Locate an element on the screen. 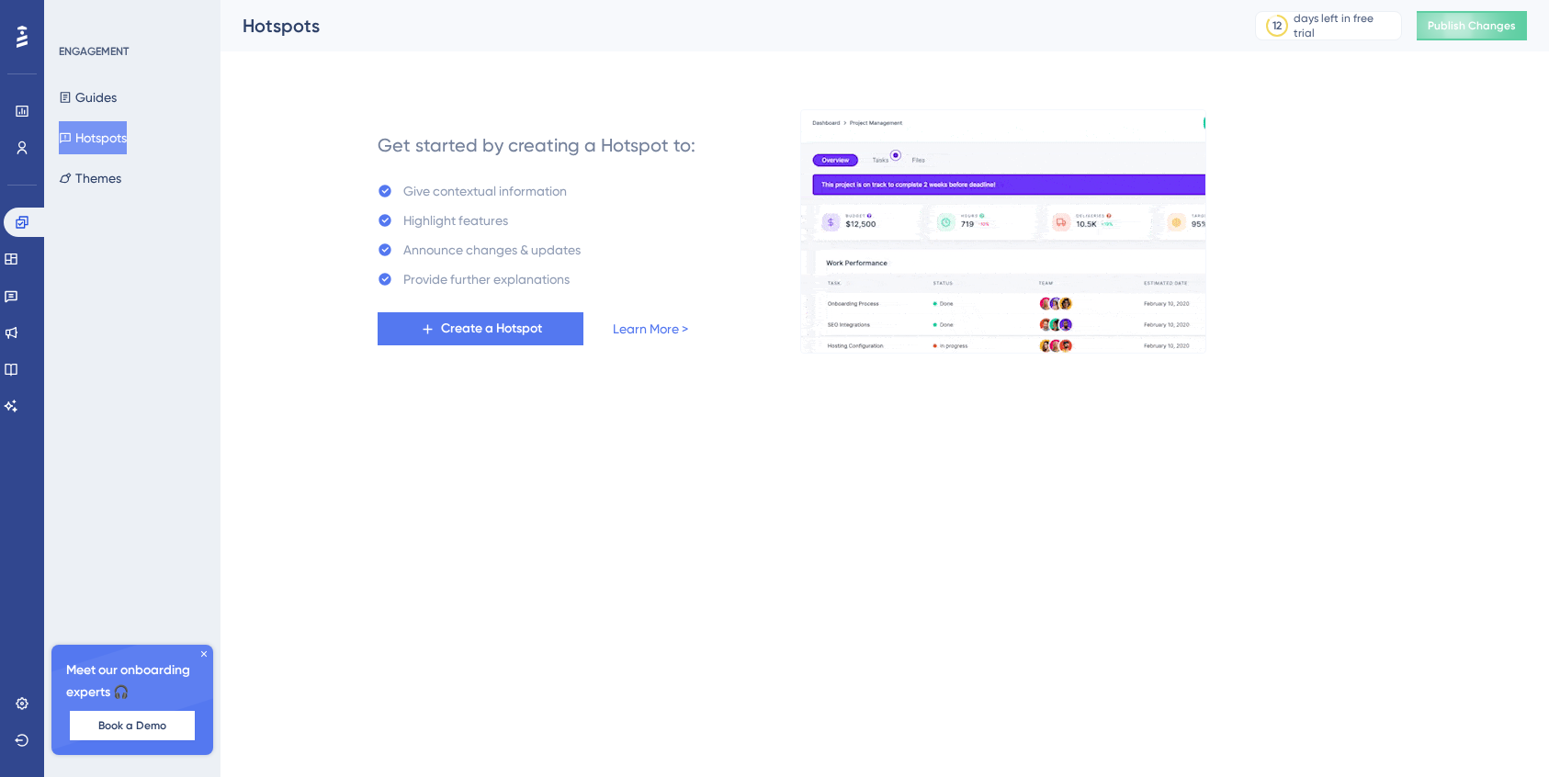  button: Themes is located at coordinates (90, 178).